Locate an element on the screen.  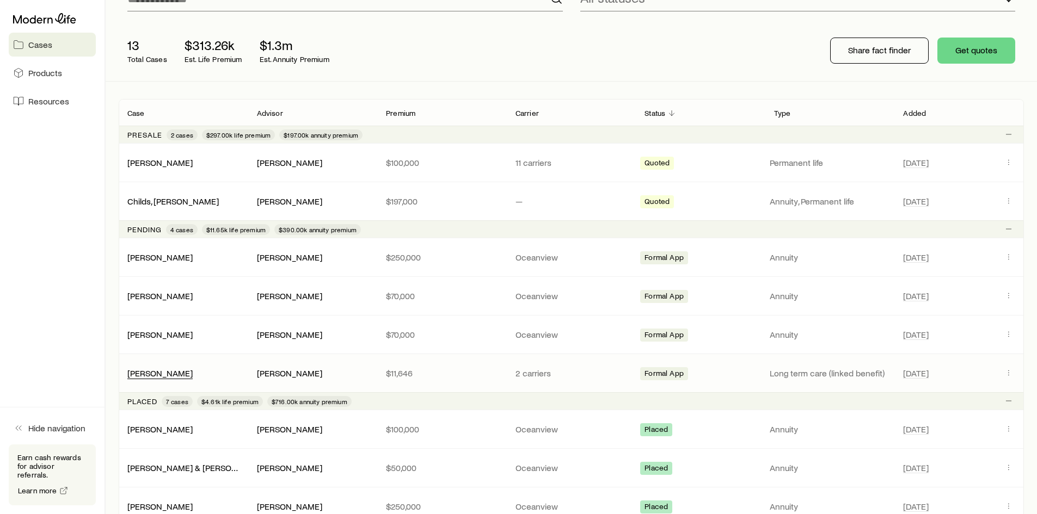
span: $4.61k life premium is located at coordinates (230, 402).